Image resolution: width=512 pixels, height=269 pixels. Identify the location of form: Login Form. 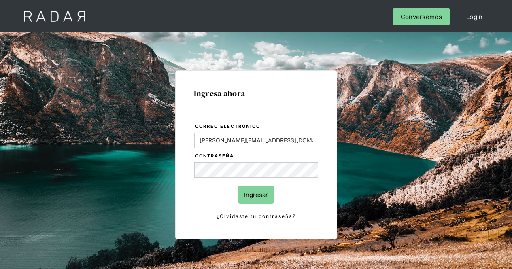
(256, 172).